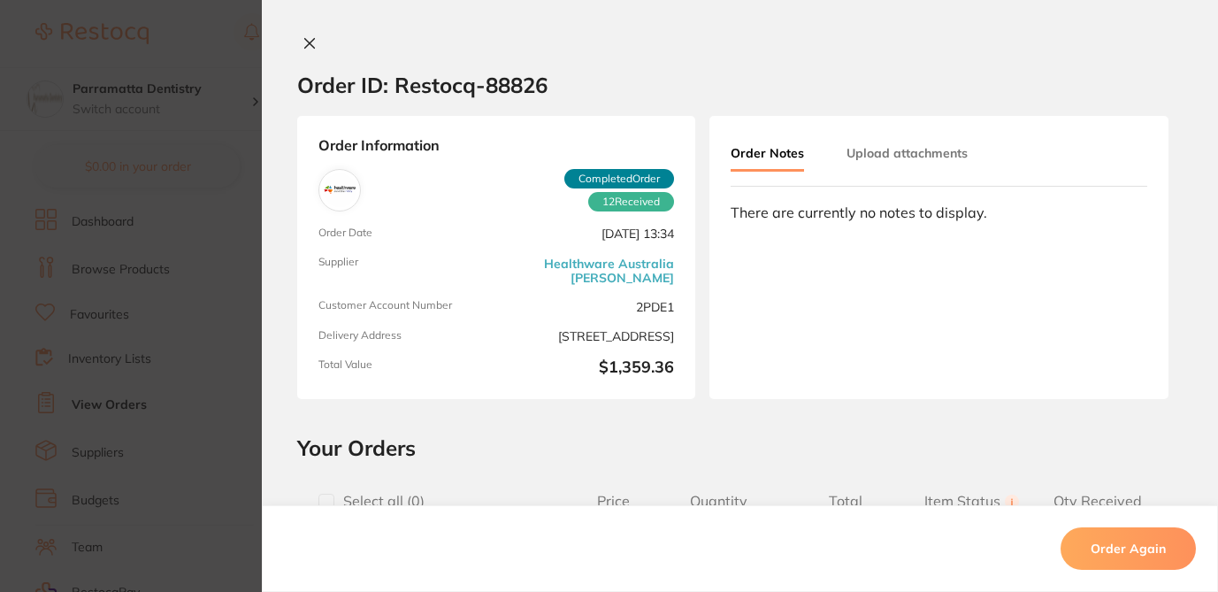 The width and height of the screenshot is (1218, 592). What do you see at coordinates (340, 190) in the screenshot?
I see `img: Healthware Australia Ridley` at bounding box center [340, 190].